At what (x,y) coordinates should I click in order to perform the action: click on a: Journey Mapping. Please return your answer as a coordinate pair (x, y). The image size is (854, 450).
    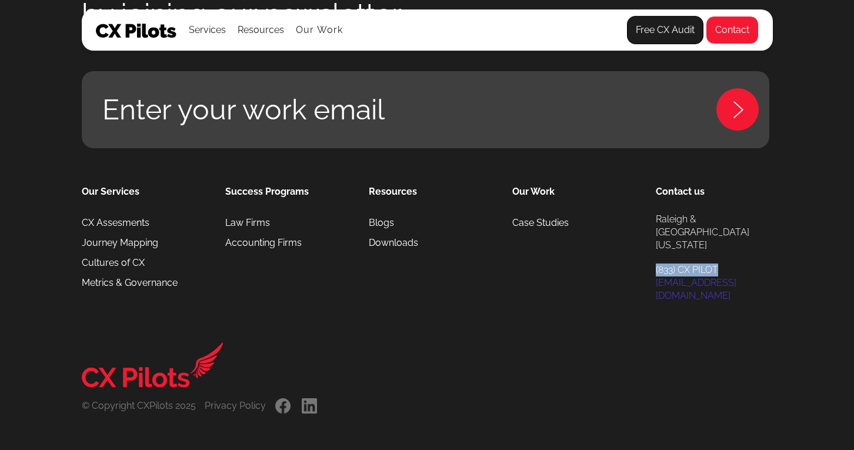
    Looking at the image, I should click on (120, 243).